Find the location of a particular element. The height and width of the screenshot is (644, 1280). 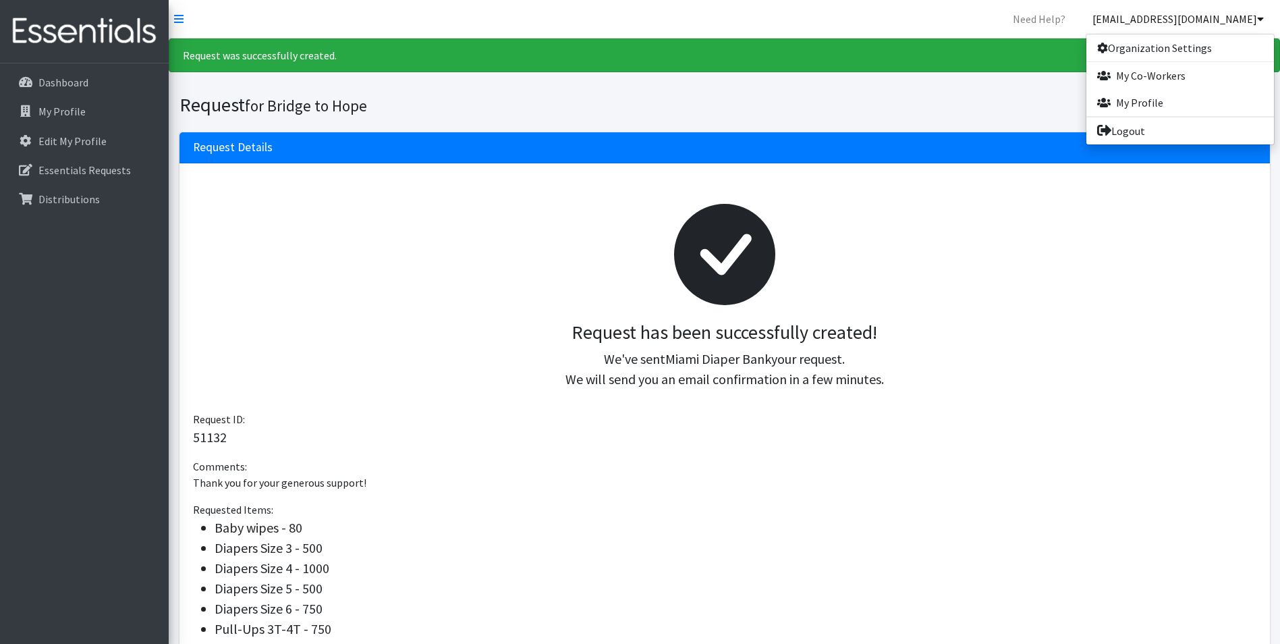

p: My Profile is located at coordinates (62, 111).